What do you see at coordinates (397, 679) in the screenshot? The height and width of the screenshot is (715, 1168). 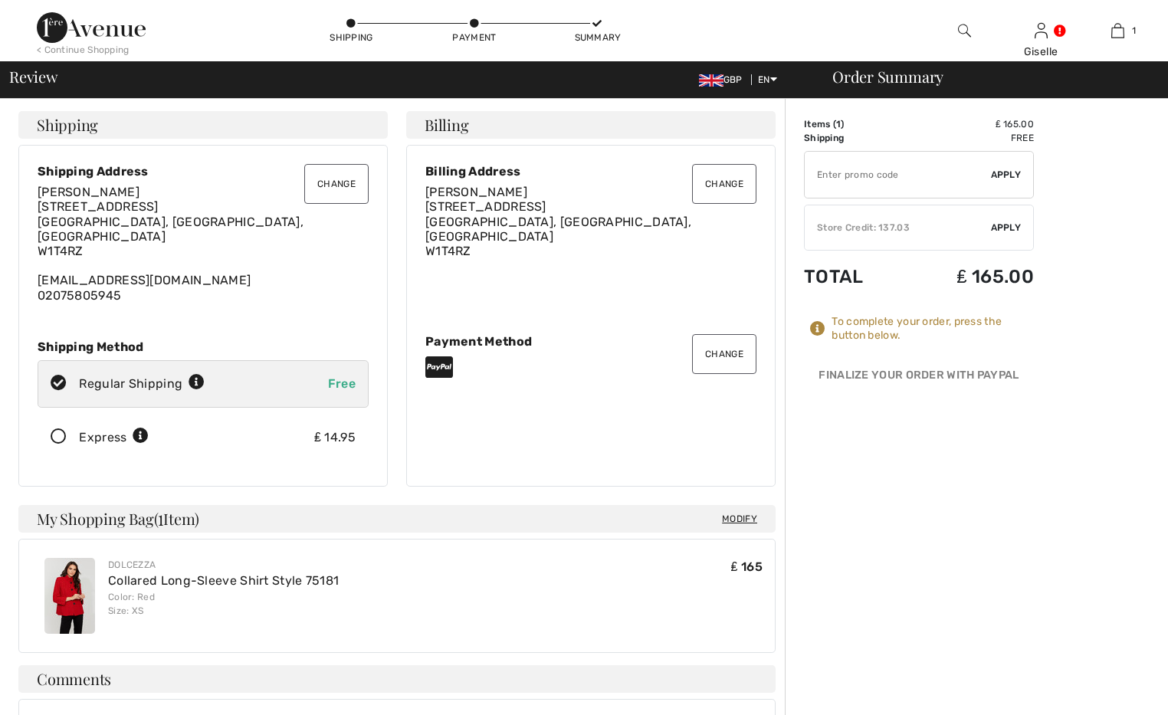 I see `h4: Comments` at bounding box center [397, 679].